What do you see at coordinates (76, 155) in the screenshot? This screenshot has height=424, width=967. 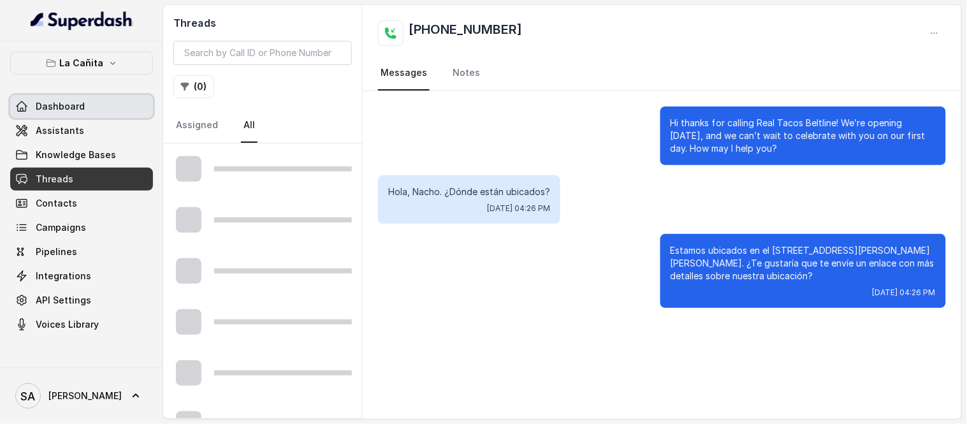 I see `span: Knowledge Bases` at bounding box center [76, 155].